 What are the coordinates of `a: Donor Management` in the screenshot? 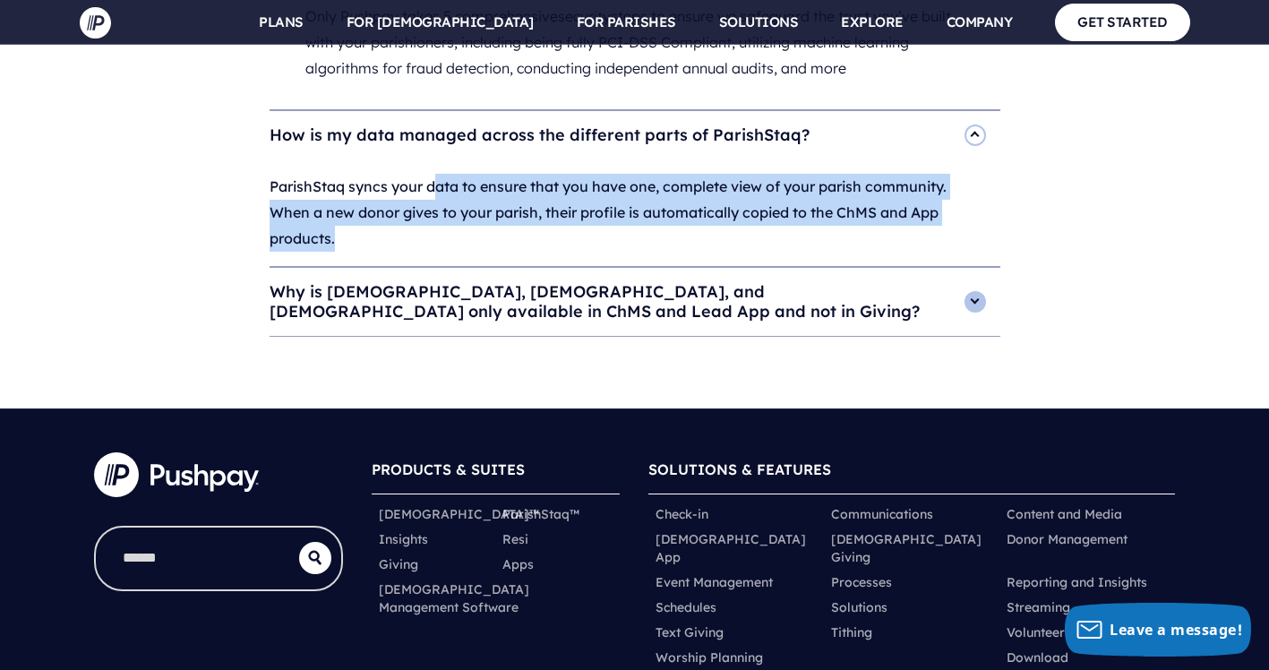 It's located at (1067, 539).